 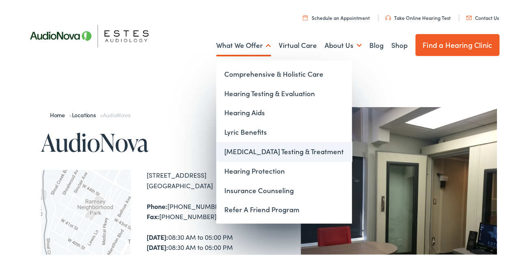 I want to click on a: Hearing Testing & Evaluation, so click(x=284, y=92).